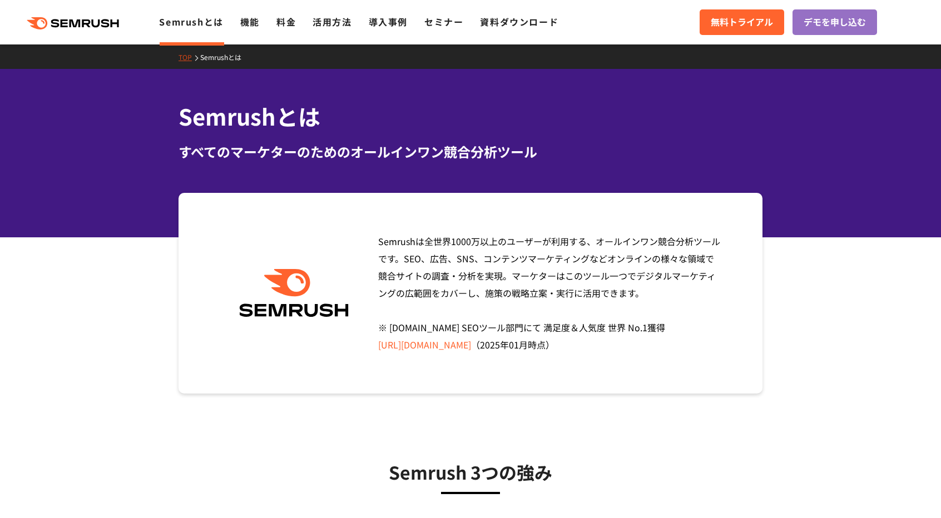  Describe the element at coordinates (835, 22) in the screenshot. I see `span: デモを申し込む` at that location.